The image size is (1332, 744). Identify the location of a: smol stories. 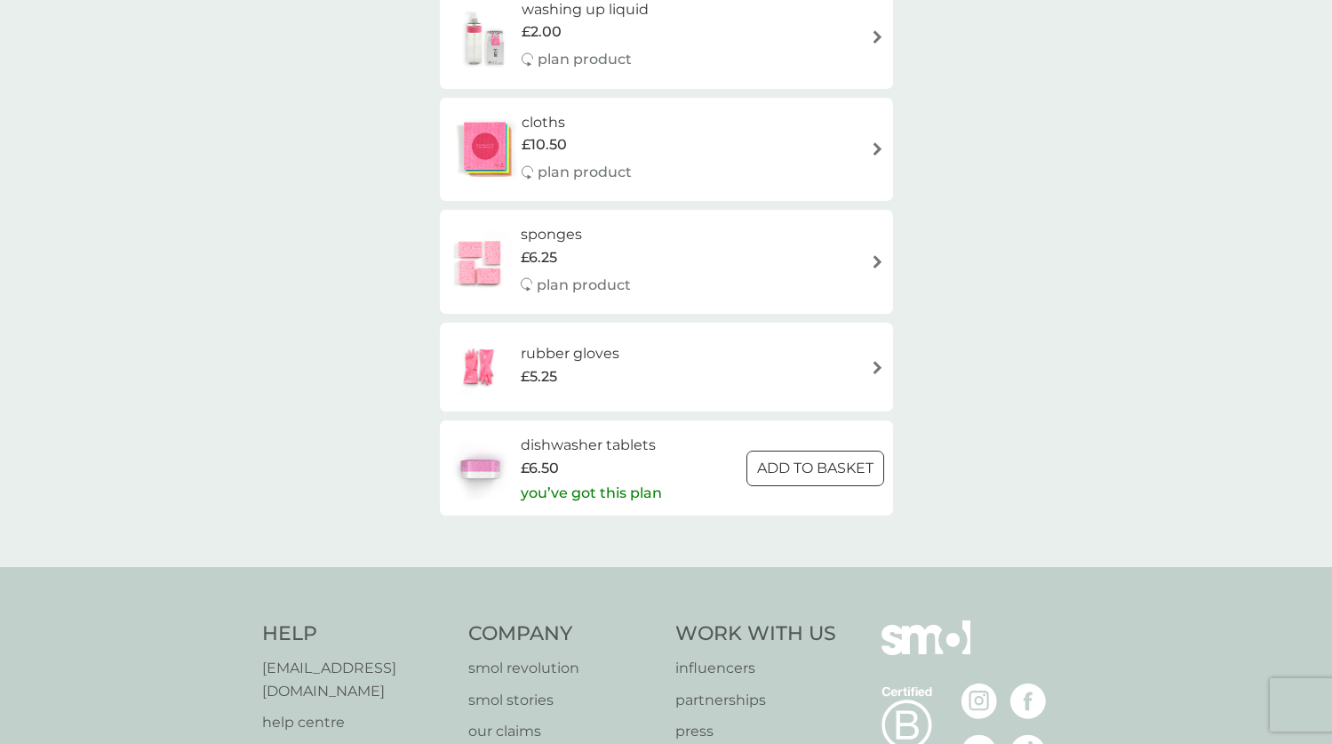
(563, 700).